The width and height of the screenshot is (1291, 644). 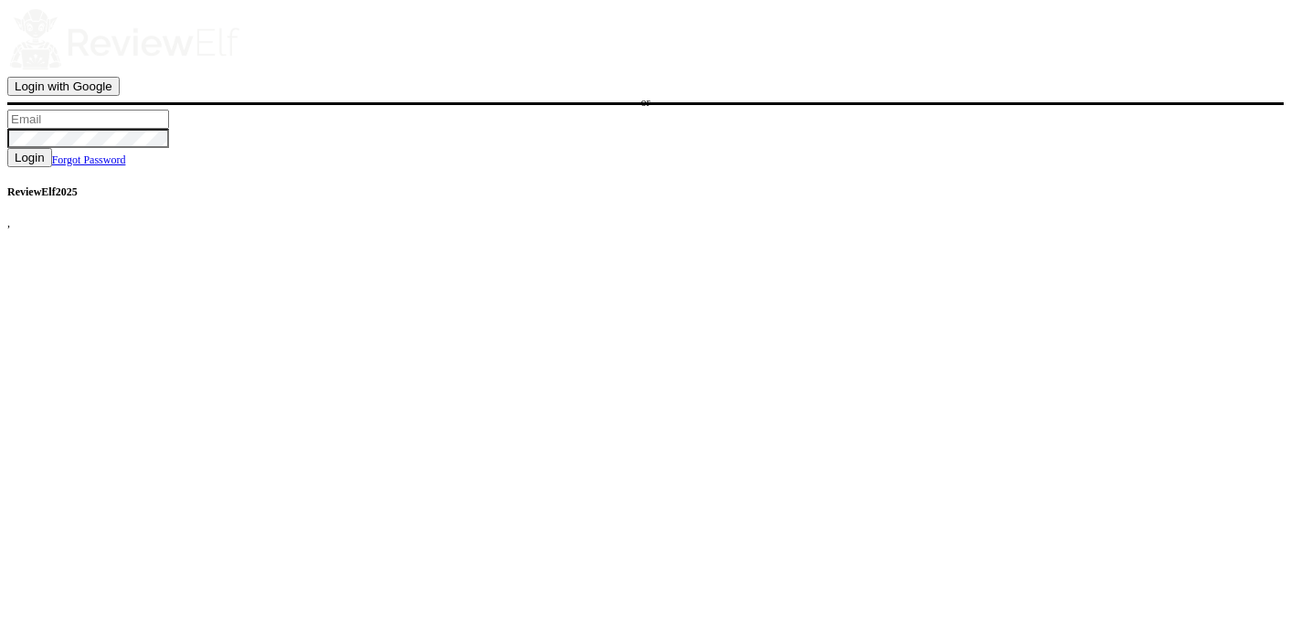 I want to click on a: Forgot Password, so click(x=89, y=160).